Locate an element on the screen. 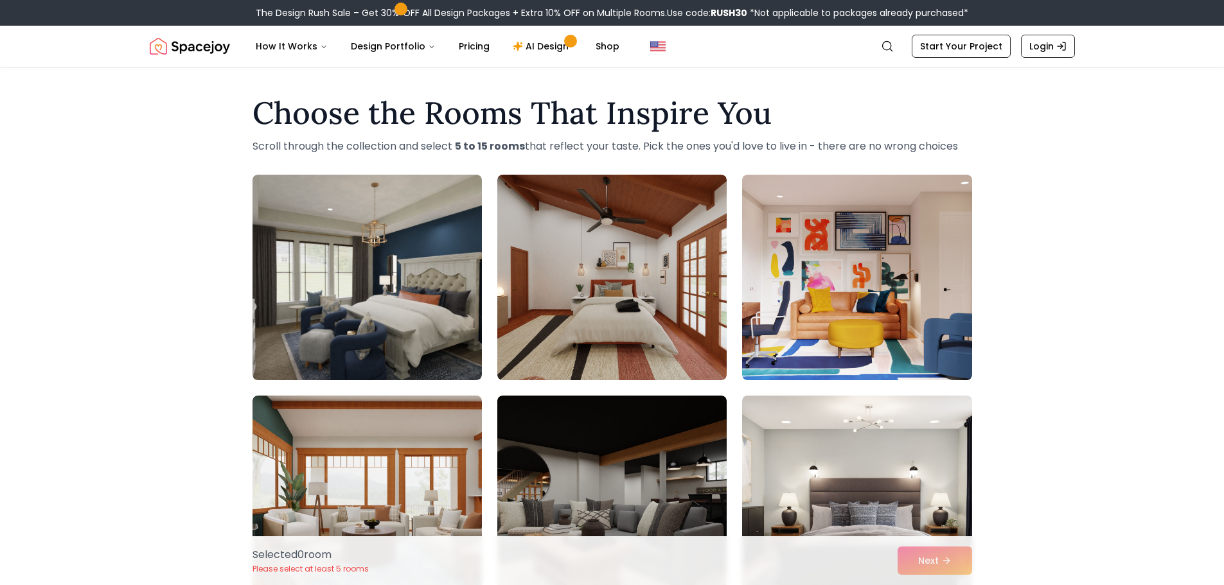  img: Room room-2 is located at coordinates (612, 278).